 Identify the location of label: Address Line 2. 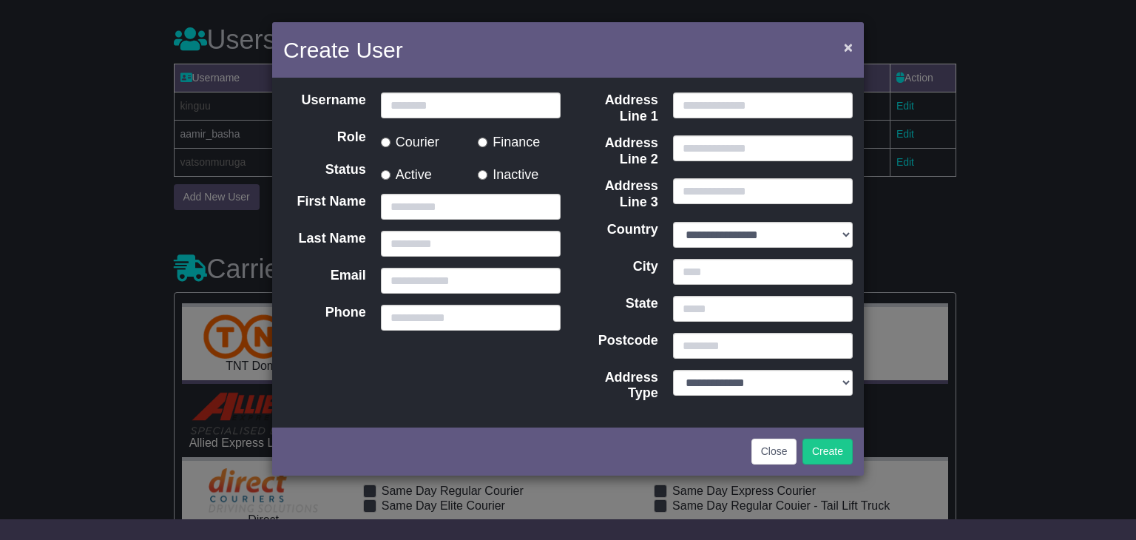
(617, 151).